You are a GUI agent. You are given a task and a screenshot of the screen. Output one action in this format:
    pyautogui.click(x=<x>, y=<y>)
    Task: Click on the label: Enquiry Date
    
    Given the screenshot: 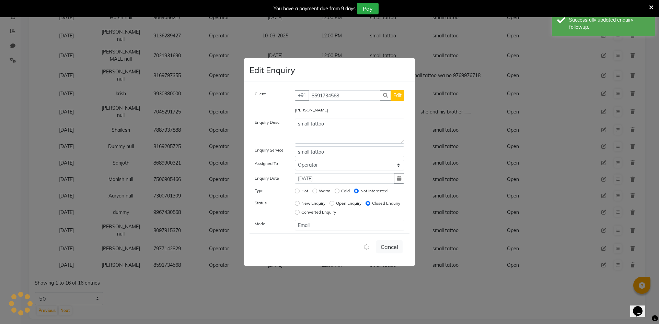 What is the action you would take?
    pyautogui.click(x=267, y=178)
    